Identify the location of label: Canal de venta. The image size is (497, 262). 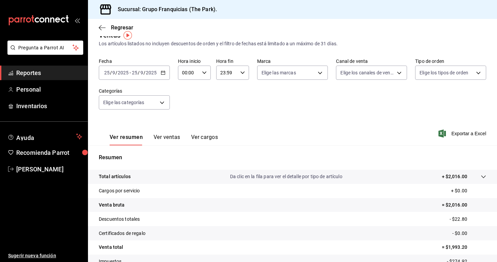
(371, 61).